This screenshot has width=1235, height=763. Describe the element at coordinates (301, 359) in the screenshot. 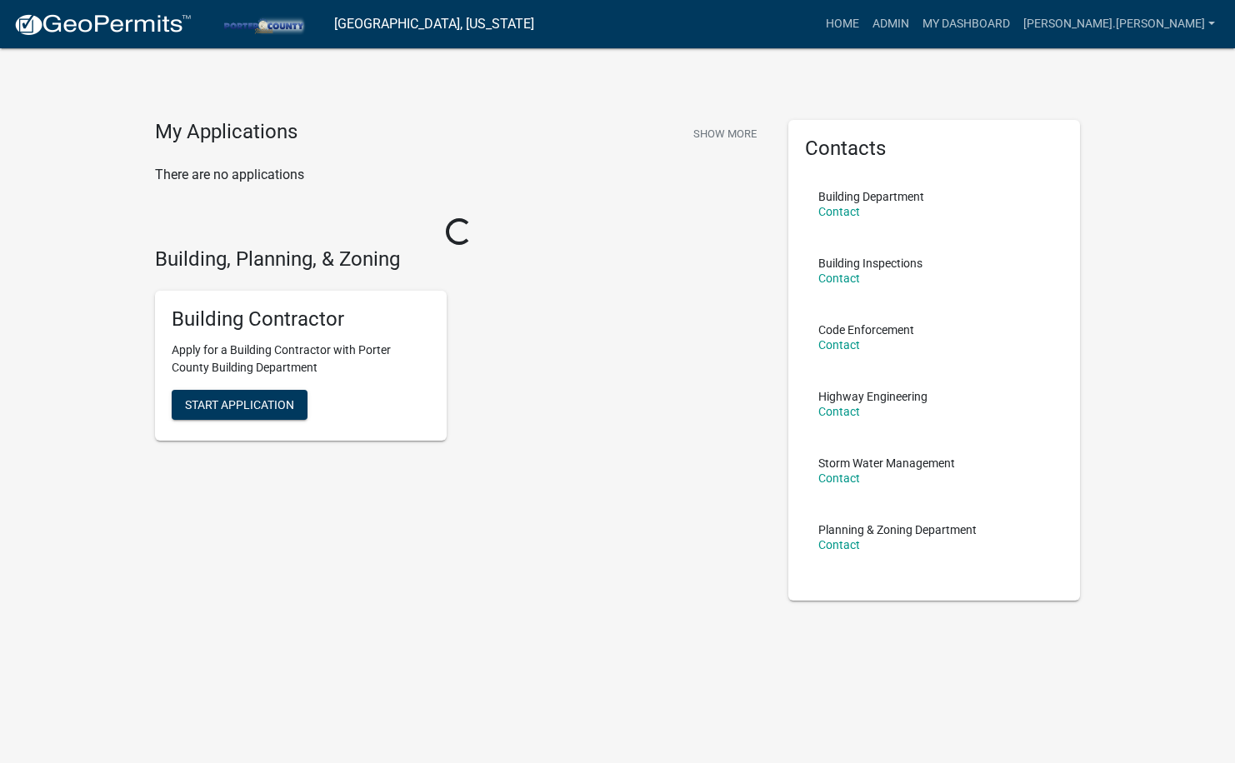

I see `p: Apply for a Building Contractor with Porter County Building Department` at that location.